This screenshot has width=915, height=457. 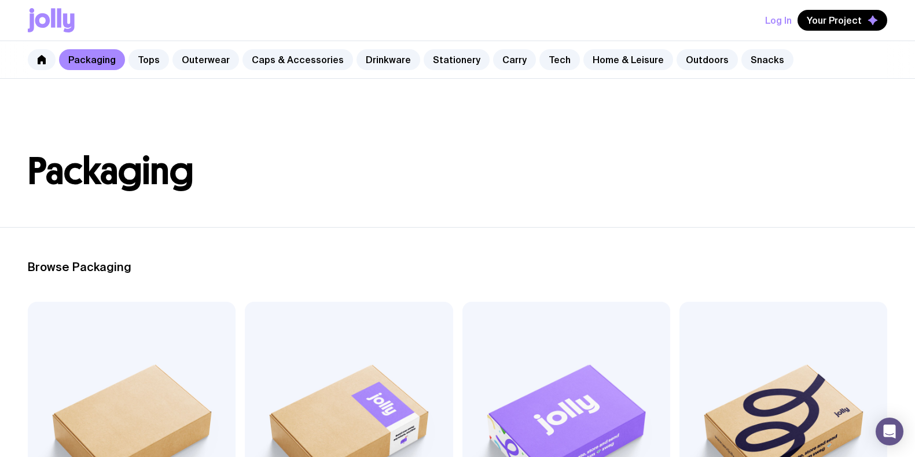 What do you see at coordinates (514, 60) in the screenshot?
I see `a: Carry` at bounding box center [514, 60].